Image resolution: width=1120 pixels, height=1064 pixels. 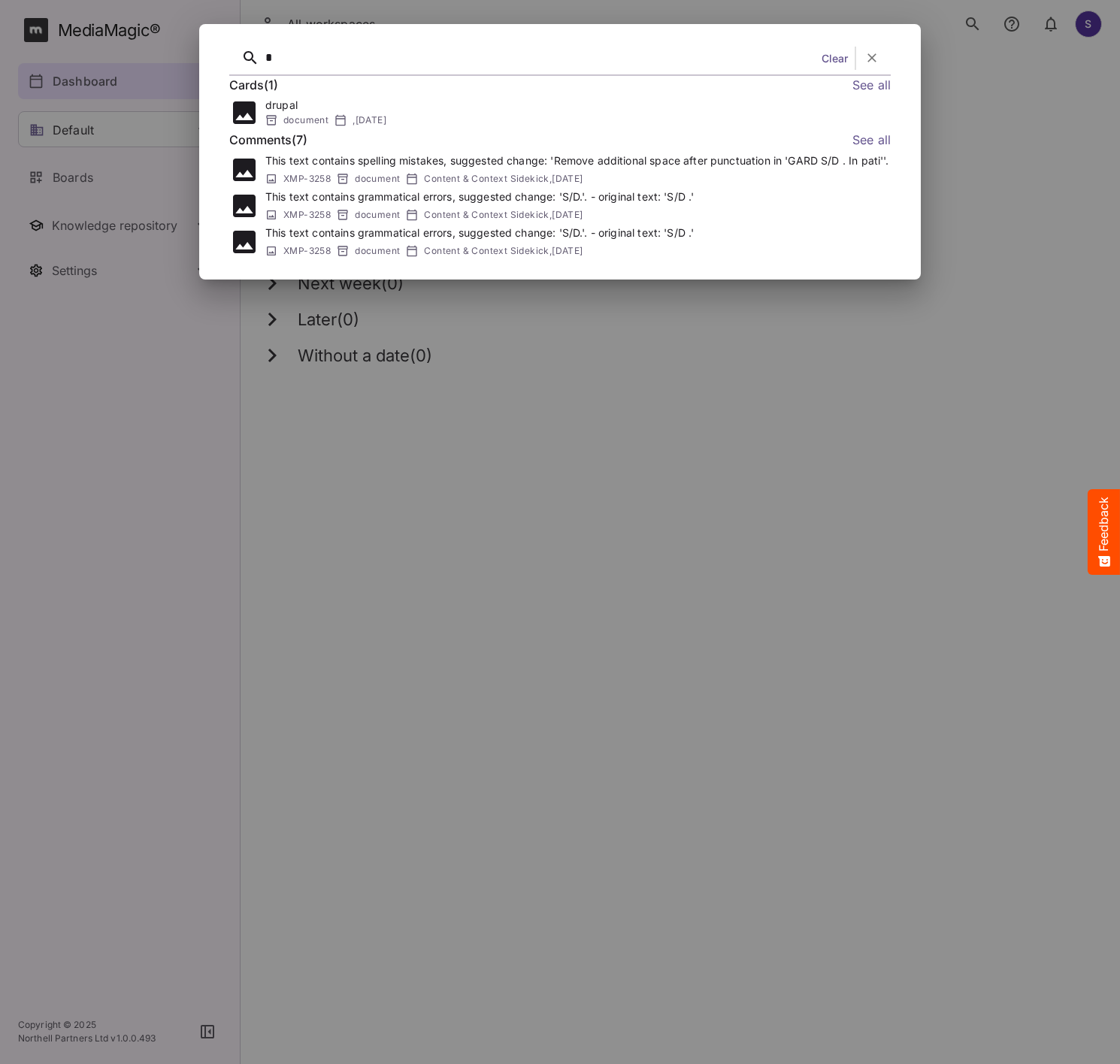 I want to click on h6: Cards ( 1 ), so click(x=253, y=86).